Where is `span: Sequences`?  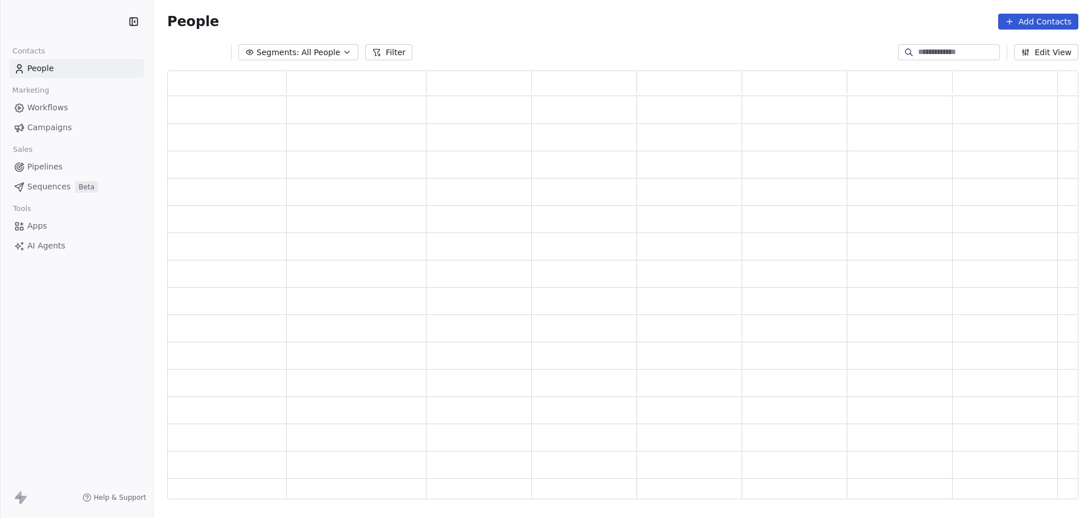
span: Sequences is located at coordinates (49, 187).